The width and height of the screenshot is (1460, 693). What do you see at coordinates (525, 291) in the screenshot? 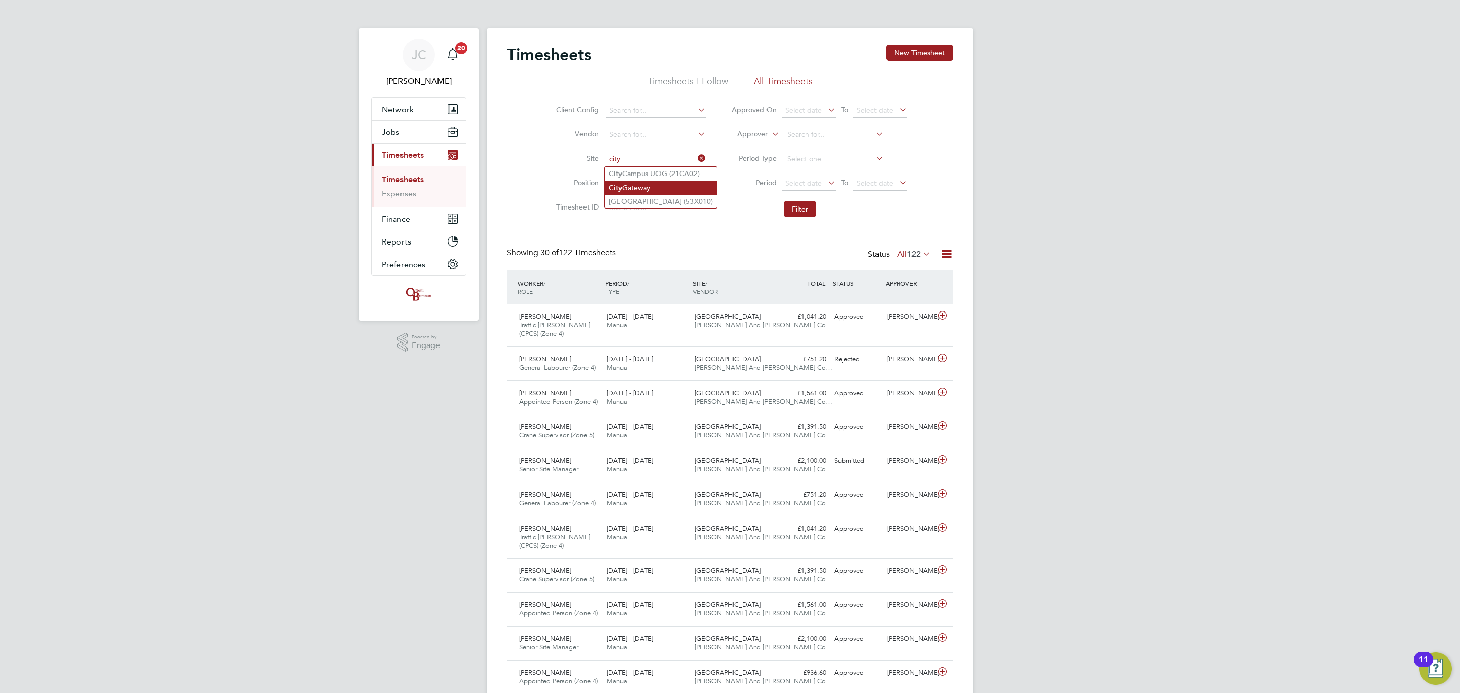
I see `span: ROLE` at bounding box center [525, 291].